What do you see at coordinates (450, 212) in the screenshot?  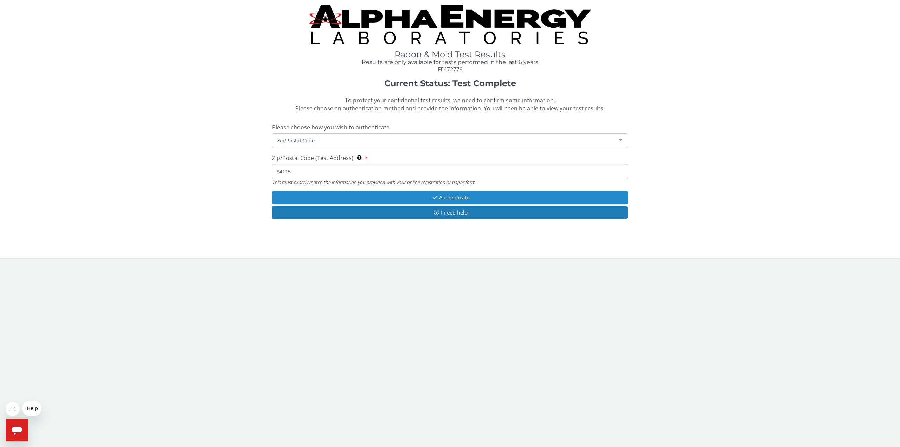 I see `button: I need help` at bounding box center [450, 212].